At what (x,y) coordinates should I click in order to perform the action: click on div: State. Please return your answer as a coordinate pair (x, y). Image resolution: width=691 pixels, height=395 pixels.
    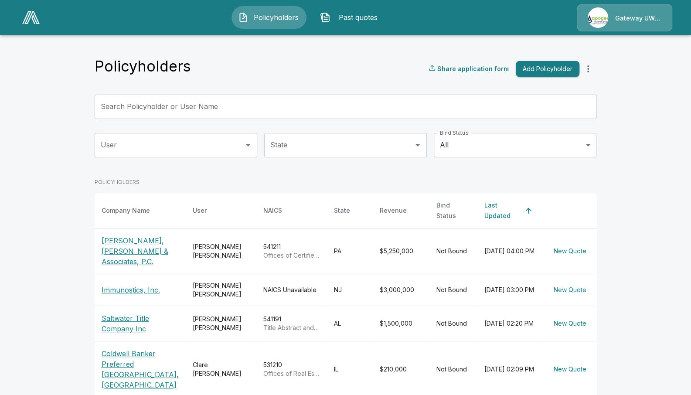
    Looking at the image, I should click on (342, 211).